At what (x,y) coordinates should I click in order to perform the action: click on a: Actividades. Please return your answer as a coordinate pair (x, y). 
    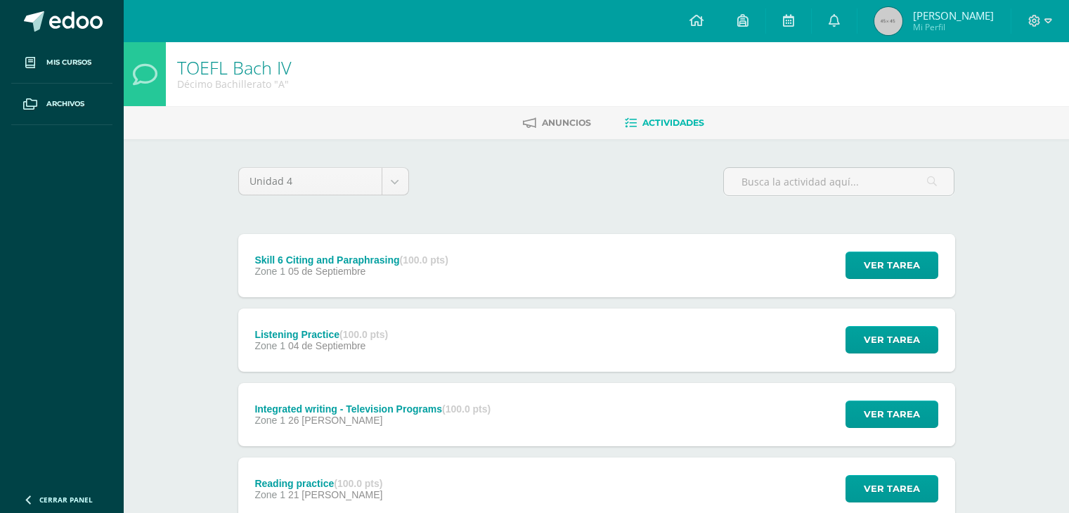
    Looking at the image, I should click on (664, 123).